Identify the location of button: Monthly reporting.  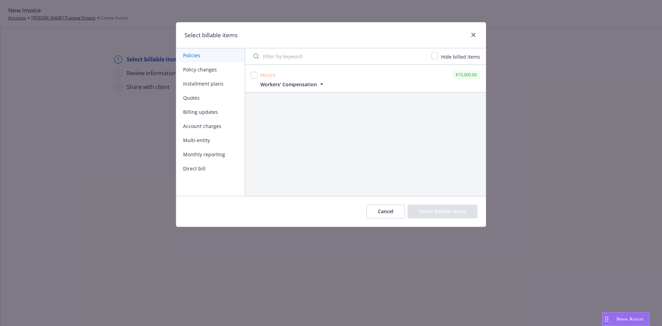
(210, 154).